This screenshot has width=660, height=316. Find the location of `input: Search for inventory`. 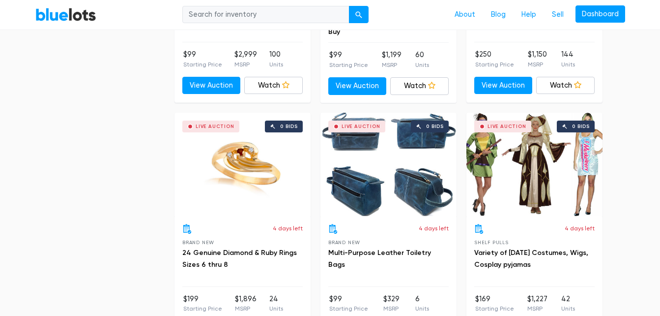

input: Search for inventory is located at coordinates (266, 15).